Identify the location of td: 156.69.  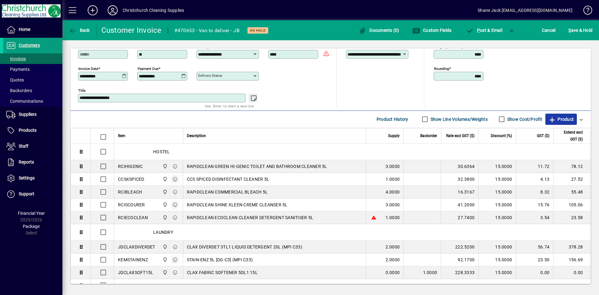
(572, 260).